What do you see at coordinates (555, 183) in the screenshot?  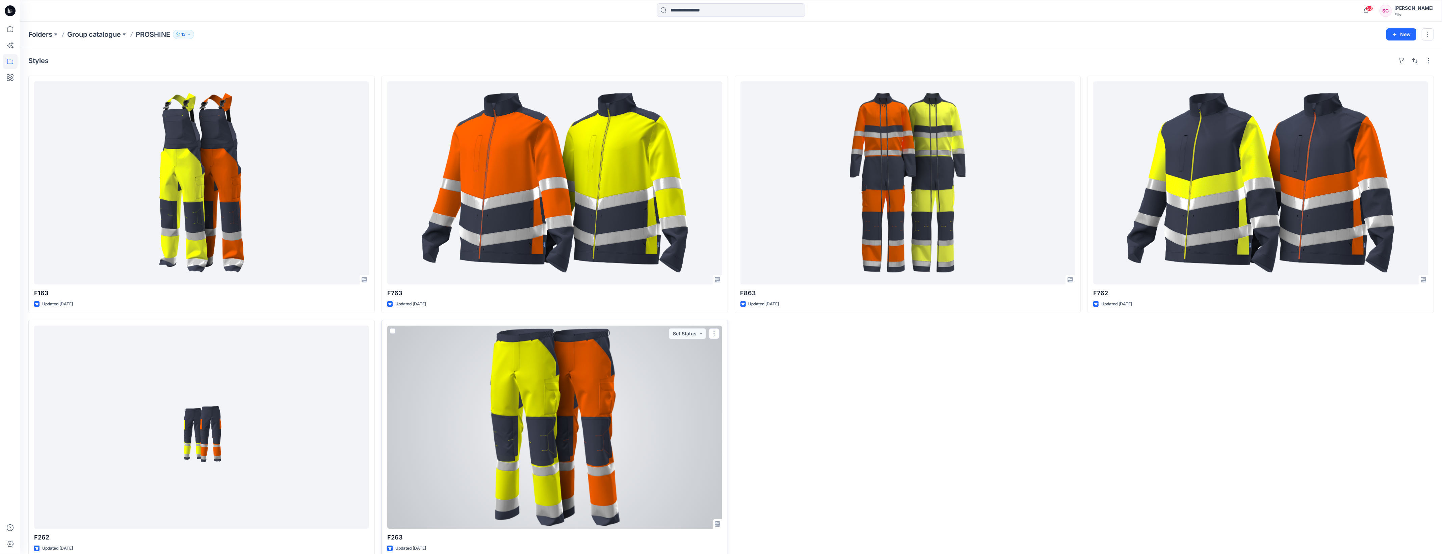 I see `a: F763` at bounding box center [555, 183].